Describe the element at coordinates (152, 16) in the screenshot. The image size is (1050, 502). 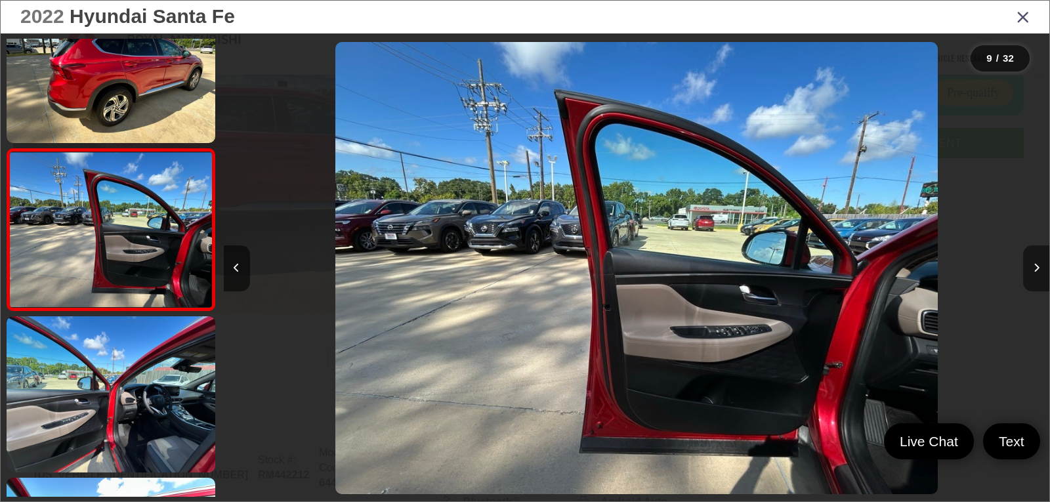
I see `span: Hyundai Santa Fe` at that location.